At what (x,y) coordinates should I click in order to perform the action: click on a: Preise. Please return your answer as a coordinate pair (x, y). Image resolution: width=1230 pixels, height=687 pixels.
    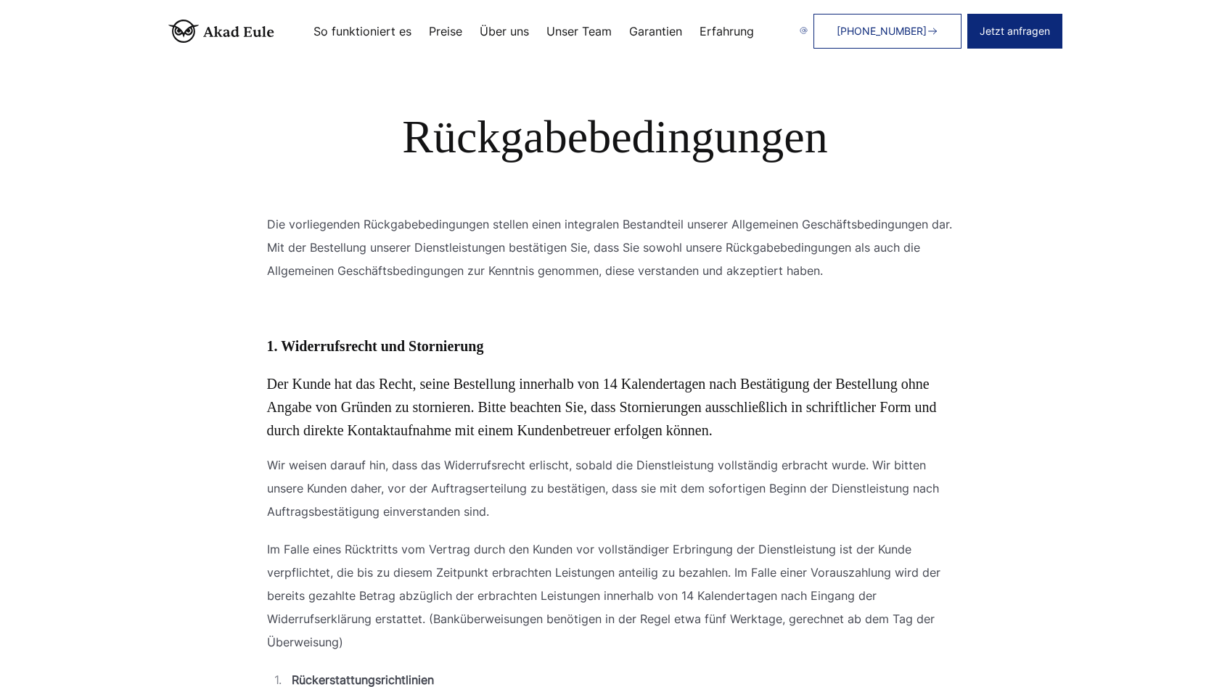
    Looking at the image, I should click on (446, 31).